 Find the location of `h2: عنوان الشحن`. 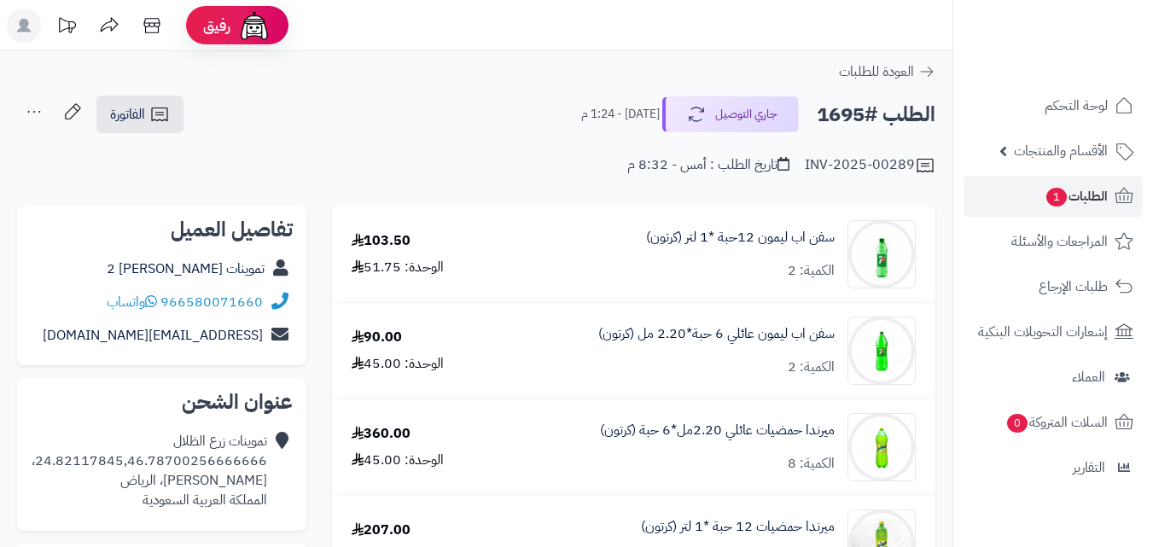

h2: عنوان الشحن is located at coordinates (161, 402).